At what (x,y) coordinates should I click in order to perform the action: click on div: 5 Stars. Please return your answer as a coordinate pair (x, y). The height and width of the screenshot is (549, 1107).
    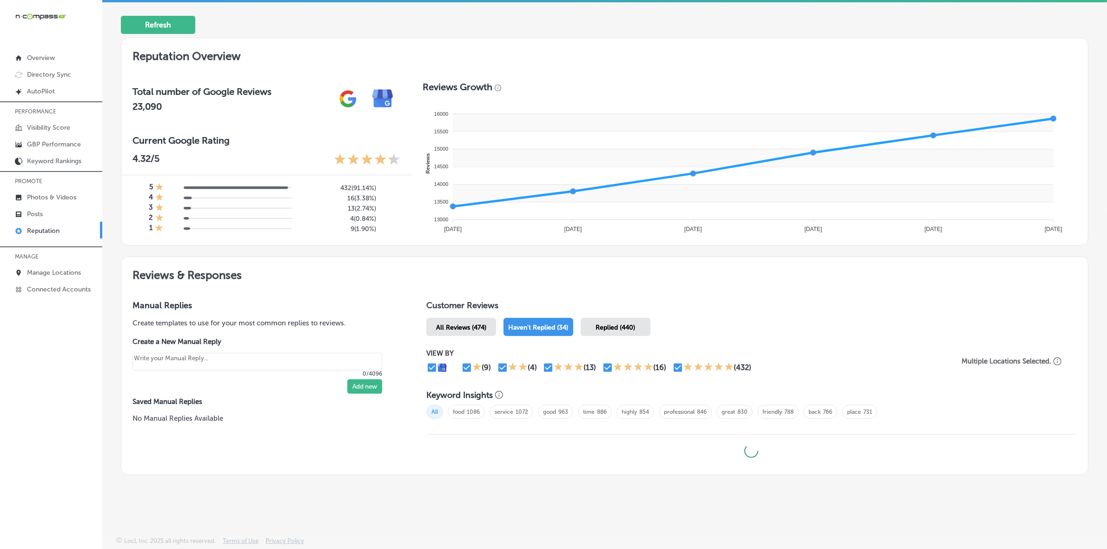
    Looking at the image, I should click on (708, 368).